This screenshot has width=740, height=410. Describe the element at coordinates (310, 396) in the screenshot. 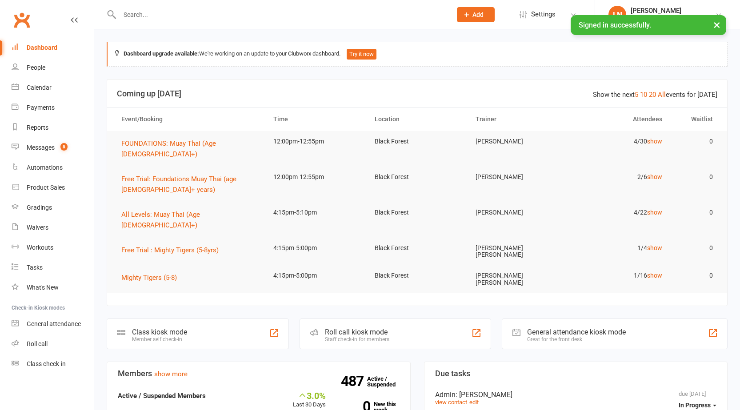

I see `div: 3.0%` at that location.